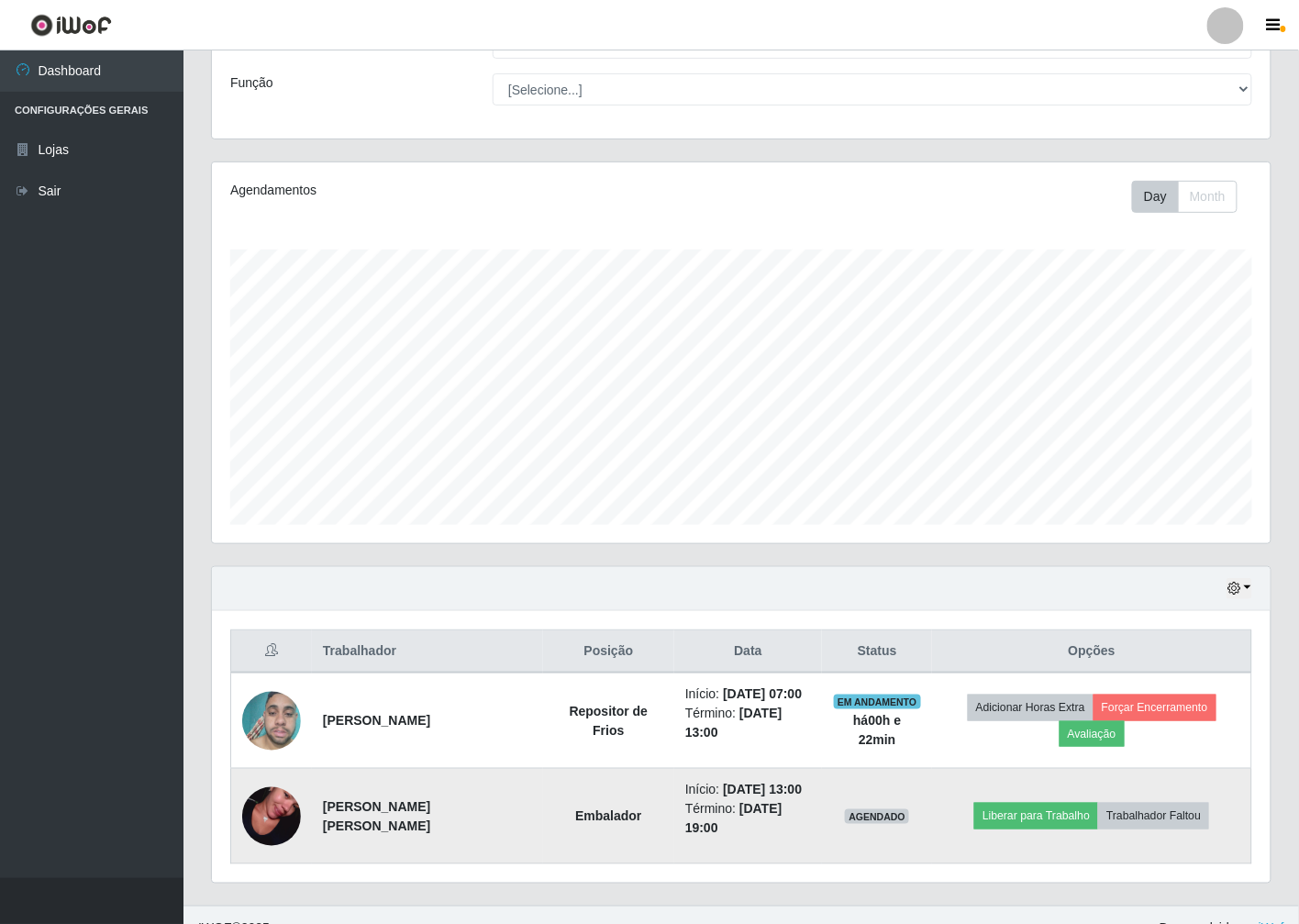  What do you see at coordinates (877, 651) in the screenshot?
I see `th: Status` at bounding box center [877, 651].